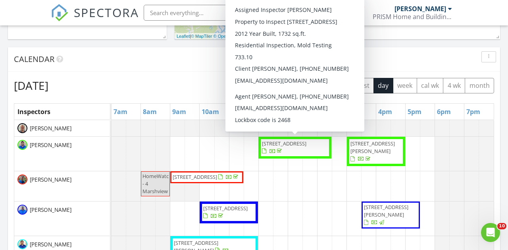  What do you see at coordinates (183, 36) in the screenshot?
I see `a: Leaflet` at bounding box center [183, 36].